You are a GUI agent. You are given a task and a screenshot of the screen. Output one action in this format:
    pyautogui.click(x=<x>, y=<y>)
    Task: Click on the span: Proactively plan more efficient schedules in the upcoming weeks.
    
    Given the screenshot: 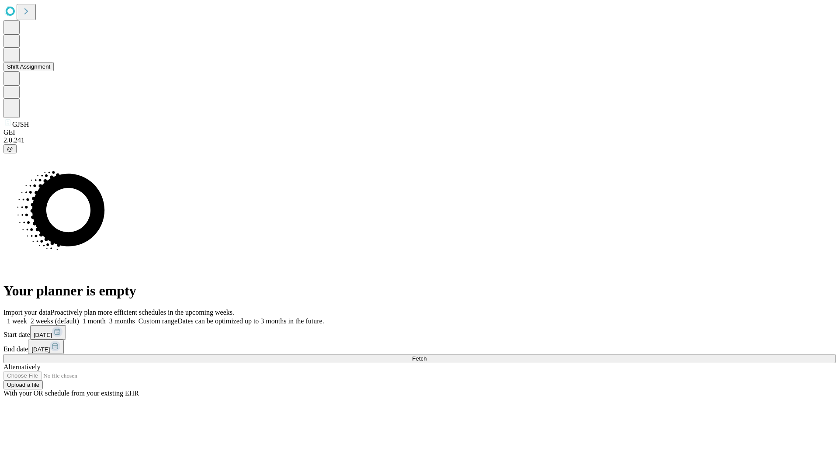 What is the action you would take?
    pyautogui.click(x=142, y=312)
    